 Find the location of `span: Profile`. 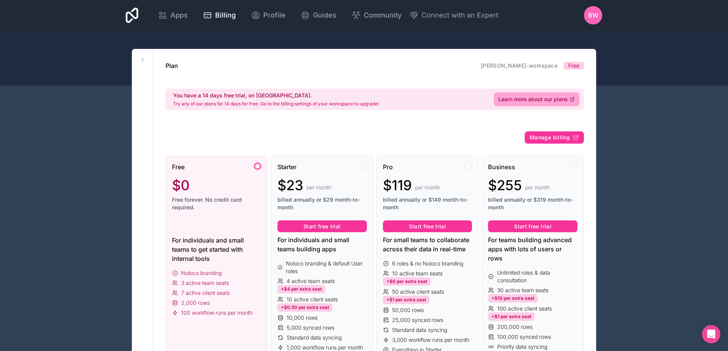

span: Profile is located at coordinates (274, 15).